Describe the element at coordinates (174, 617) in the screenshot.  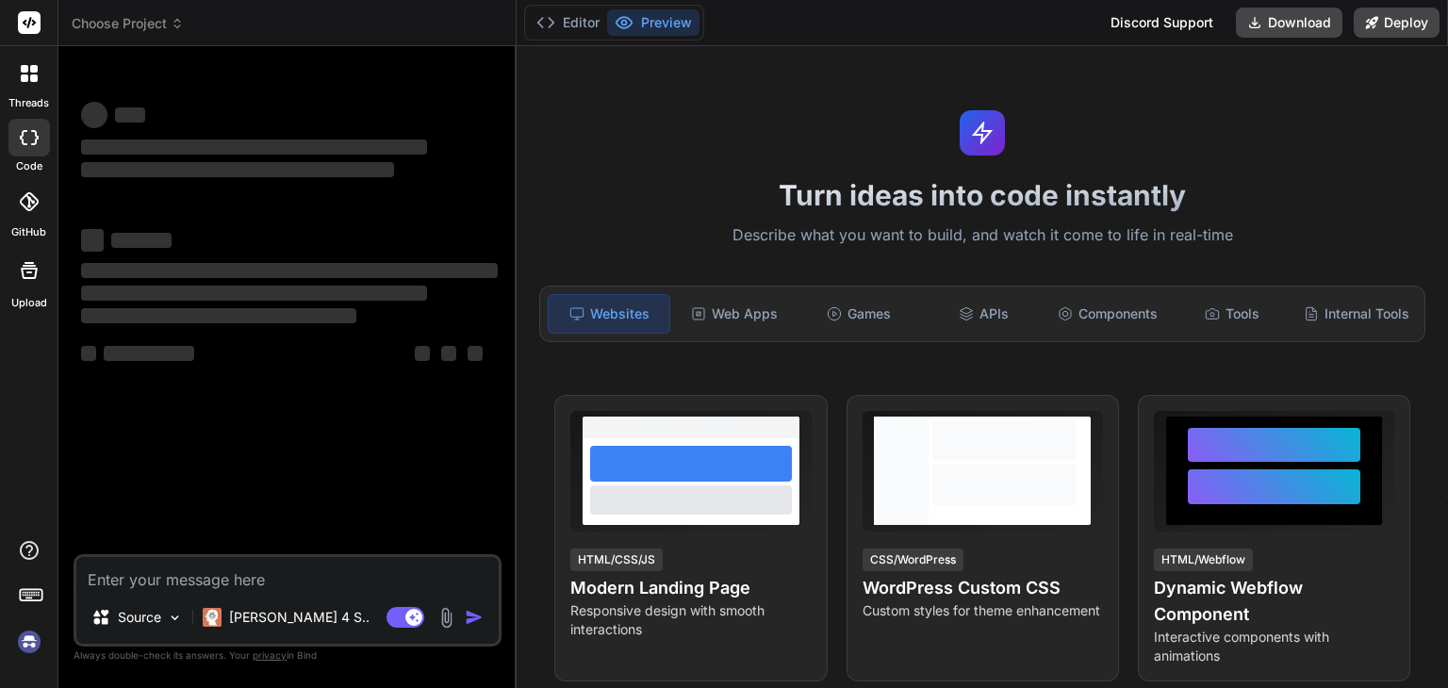
I see `img: Pick Models` at that location.